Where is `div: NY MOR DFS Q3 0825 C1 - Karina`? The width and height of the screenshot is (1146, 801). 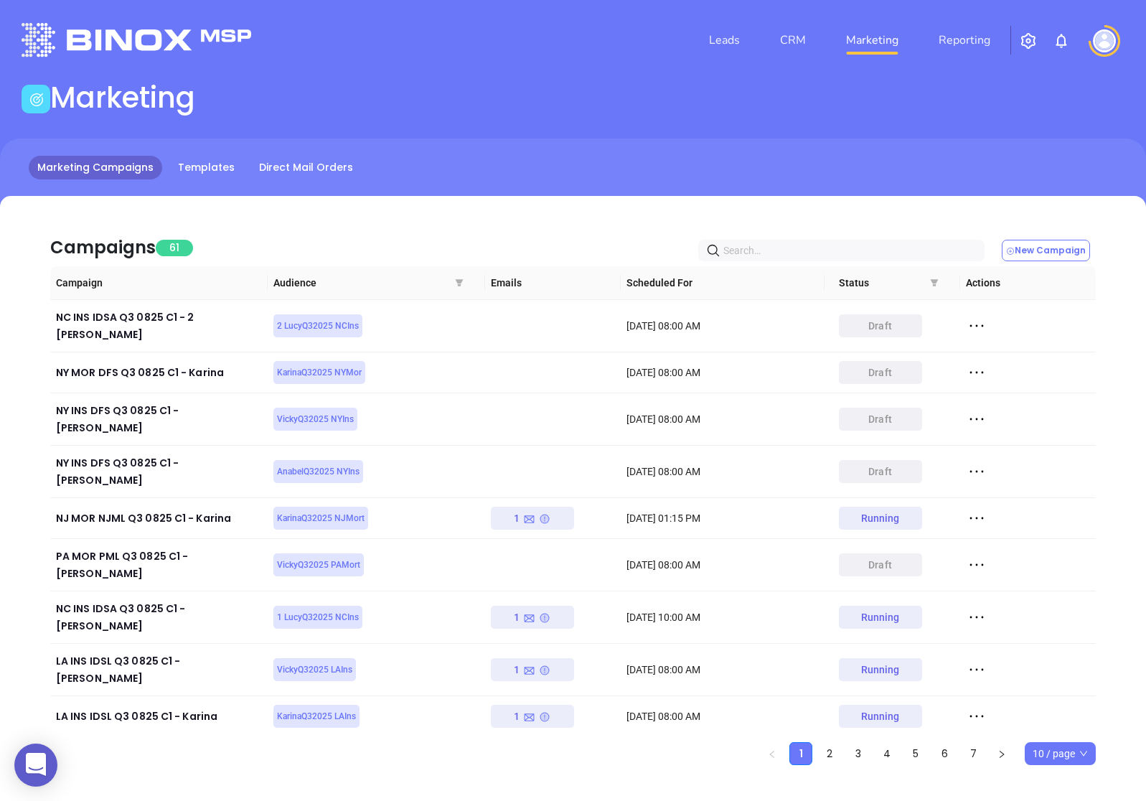 div: NY MOR DFS Q3 0825 C1 - Karina is located at coordinates (159, 373).